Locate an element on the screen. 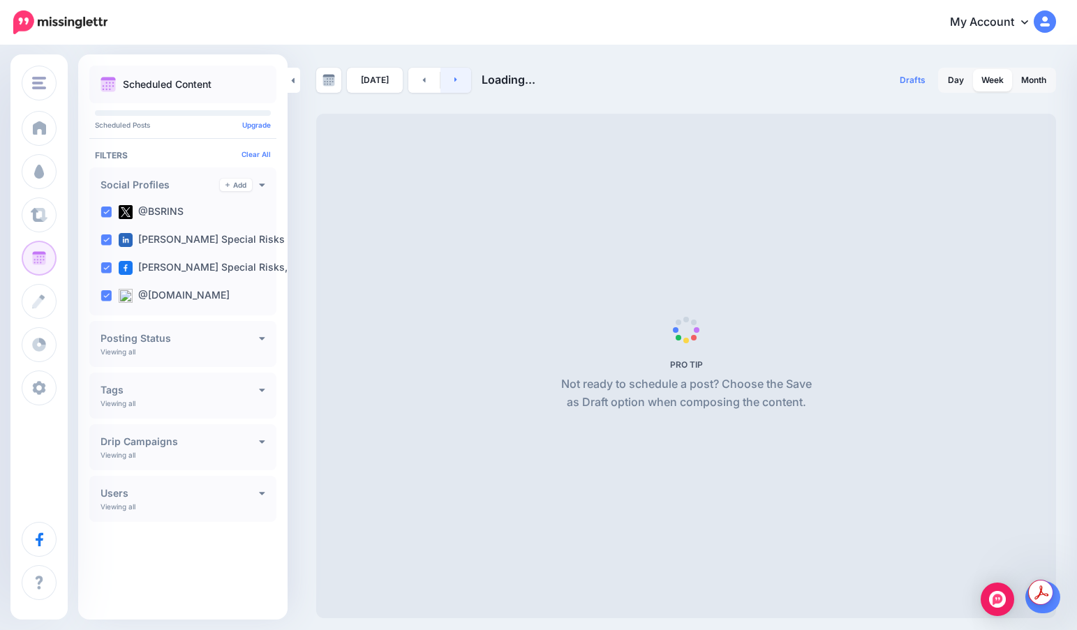 Image resolution: width=1077 pixels, height=630 pixels. h4: Tags is located at coordinates (179, 390).